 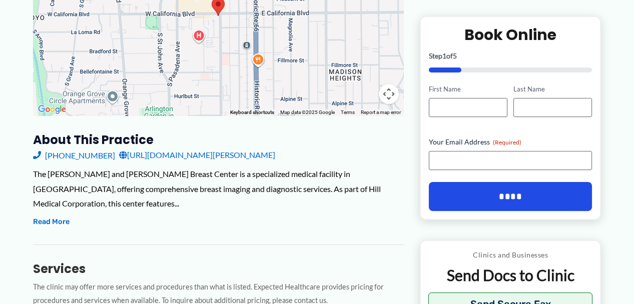 What do you see at coordinates (455, 56) in the screenshot?
I see `span: 5` at bounding box center [455, 56].